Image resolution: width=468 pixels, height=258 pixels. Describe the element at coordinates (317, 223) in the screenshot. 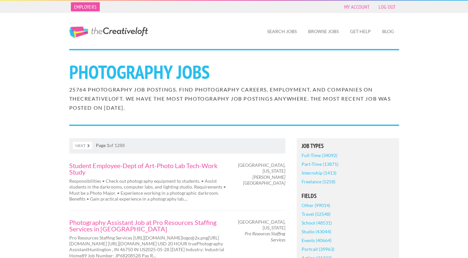

I see `a: School (48531)` at that location.